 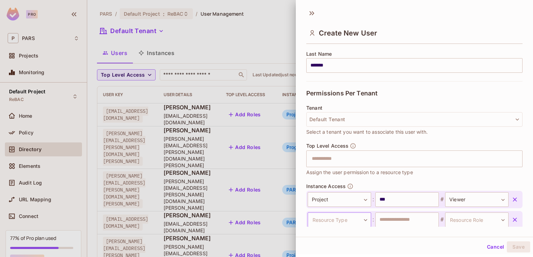 What do you see at coordinates (314, 108) in the screenshot?
I see `span: Tenant` at bounding box center [314, 108].